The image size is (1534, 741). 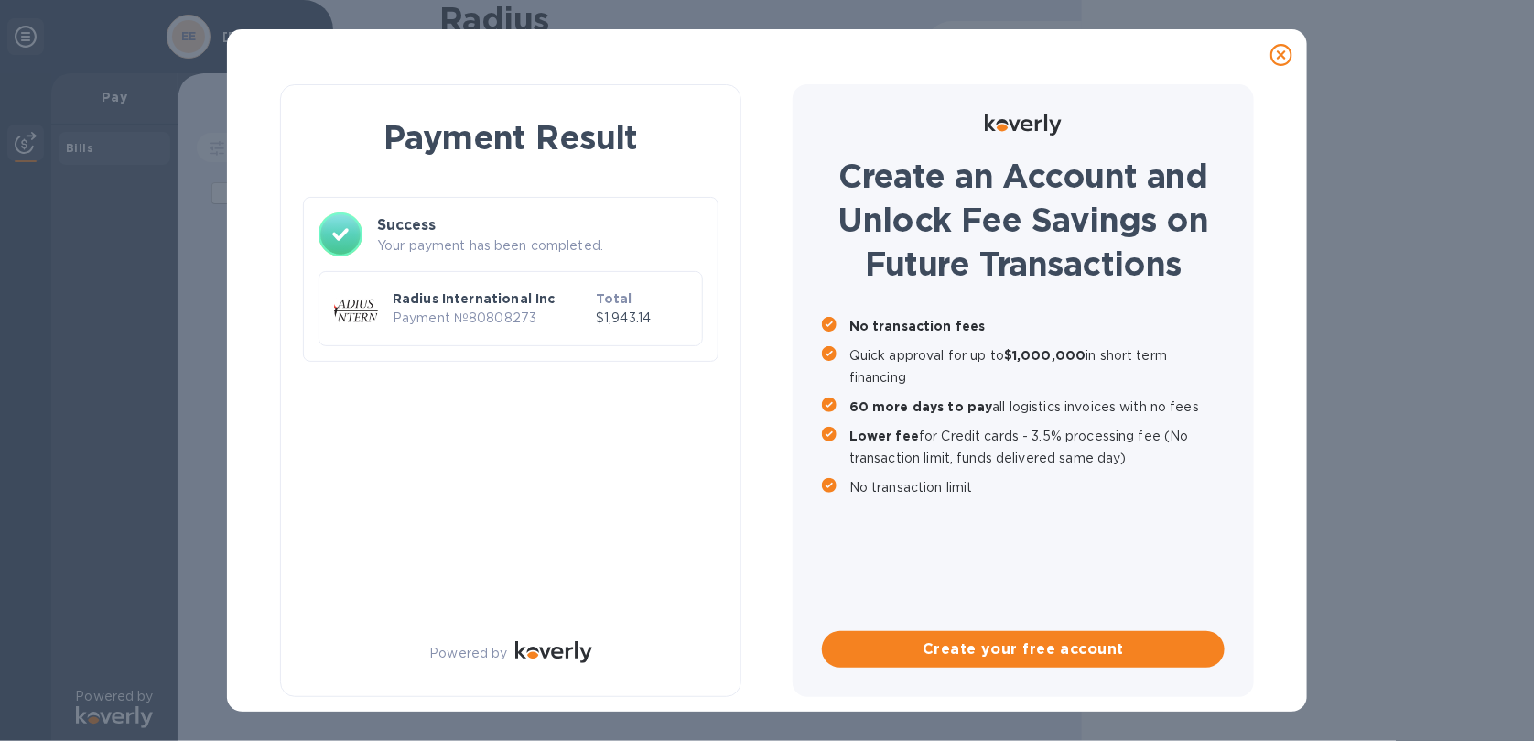 What do you see at coordinates (540, 225) in the screenshot?
I see `h3: Success` at bounding box center [540, 225].